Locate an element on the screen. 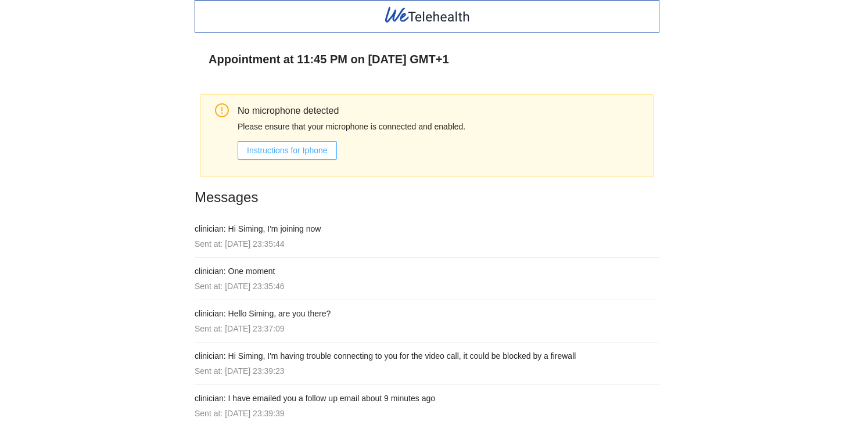 The width and height of the screenshot is (854, 425). span: Appointment at 11:45 PM on Sun 12 Oct GMT+1 is located at coordinates (329, 59).